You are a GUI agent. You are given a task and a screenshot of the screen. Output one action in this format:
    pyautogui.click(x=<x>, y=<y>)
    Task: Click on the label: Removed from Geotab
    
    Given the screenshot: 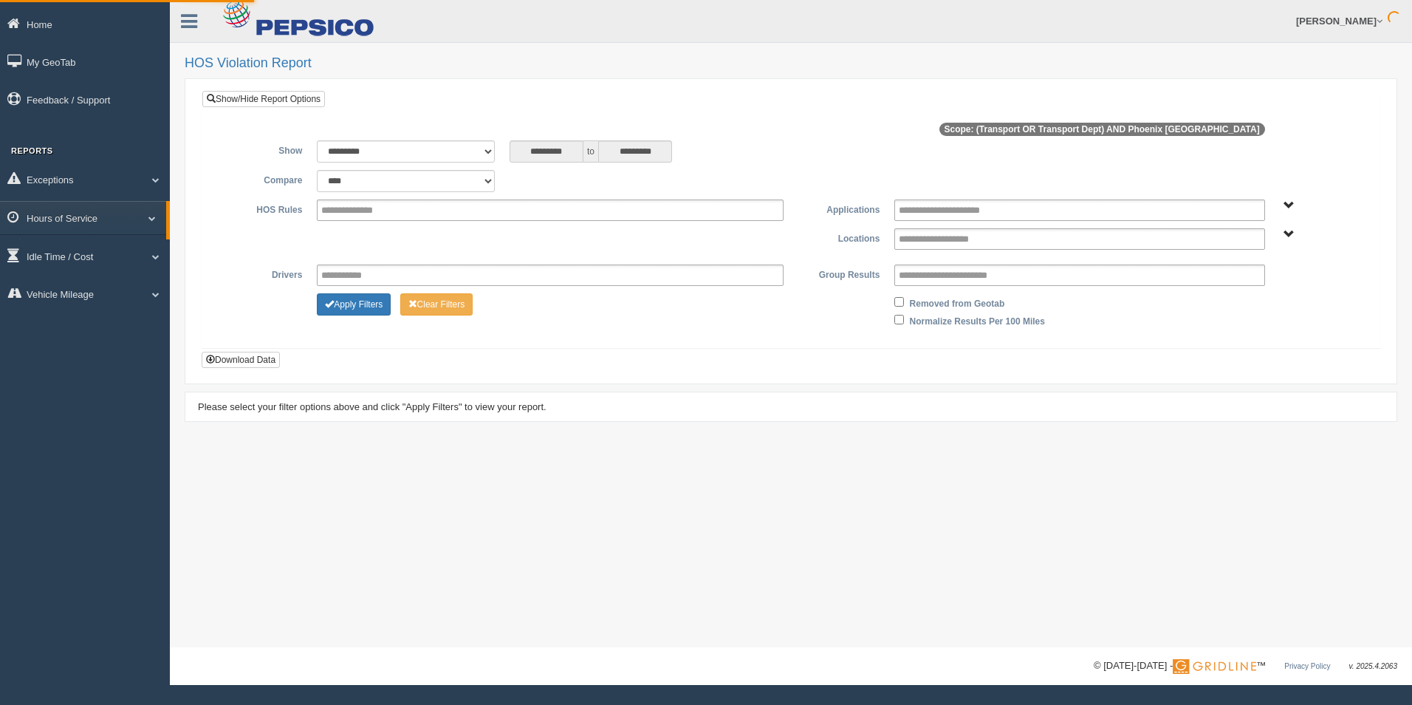 What is the action you would take?
    pyautogui.click(x=957, y=302)
    